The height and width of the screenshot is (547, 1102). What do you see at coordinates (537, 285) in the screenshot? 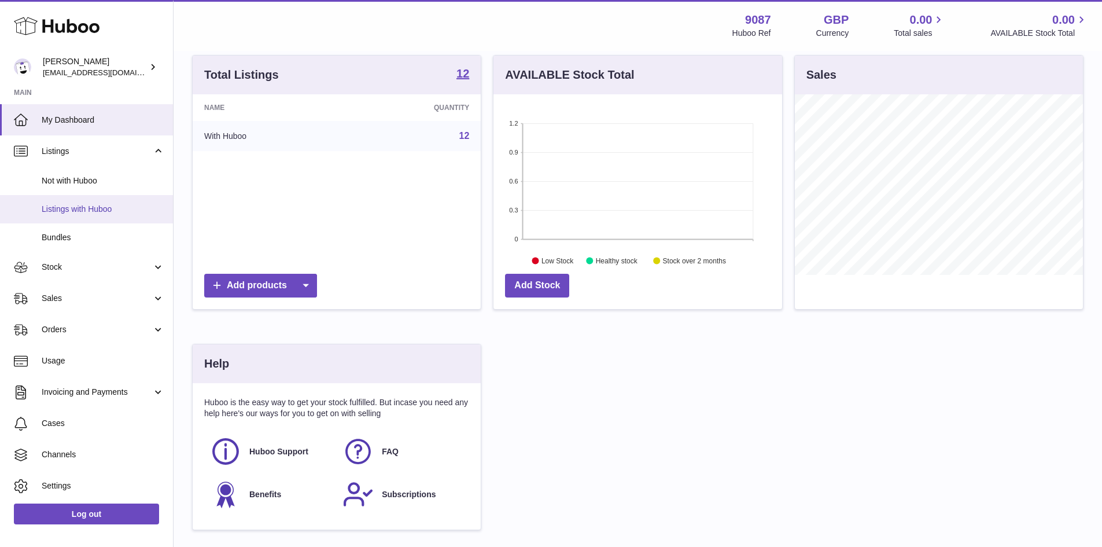
I see `a: Add Stock` at bounding box center [537, 285].